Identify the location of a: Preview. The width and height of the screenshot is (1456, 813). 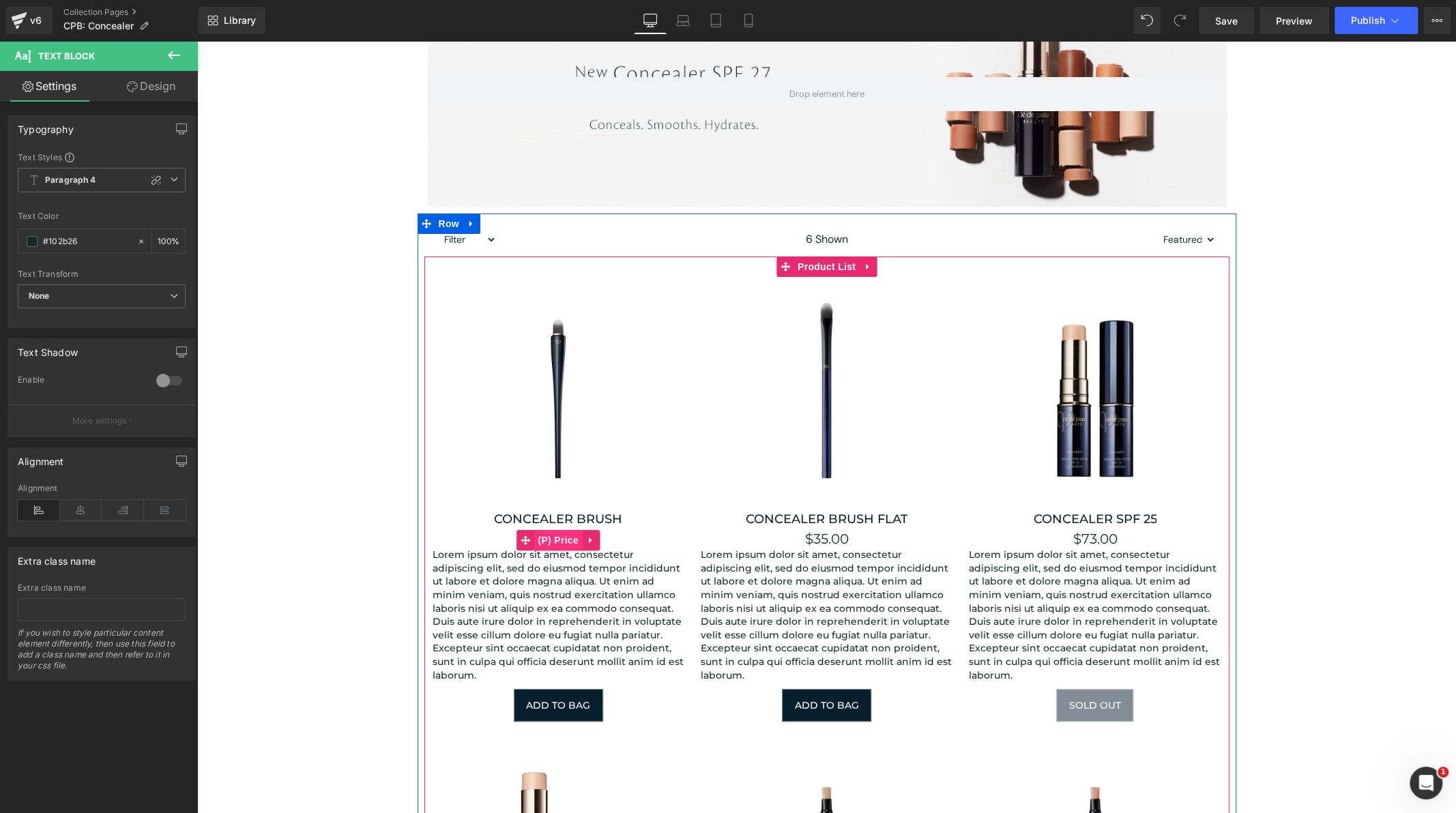
(1294, 21).